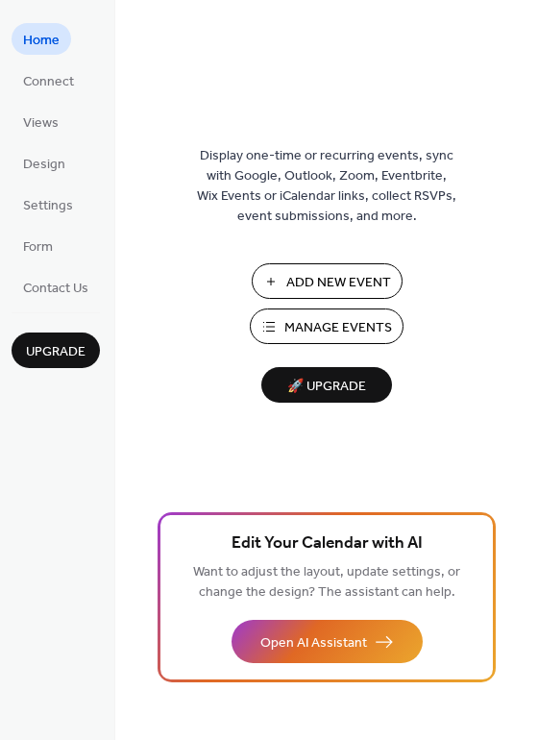 The height and width of the screenshot is (740, 538). What do you see at coordinates (41, 38) in the screenshot?
I see `a: Home` at bounding box center [41, 38].